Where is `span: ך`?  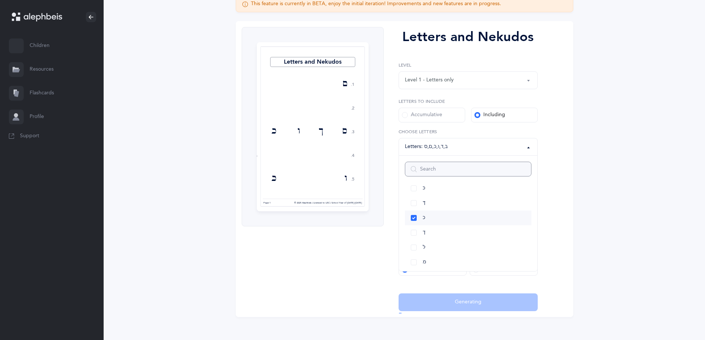 span: ך is located at coordinates (424, 233).